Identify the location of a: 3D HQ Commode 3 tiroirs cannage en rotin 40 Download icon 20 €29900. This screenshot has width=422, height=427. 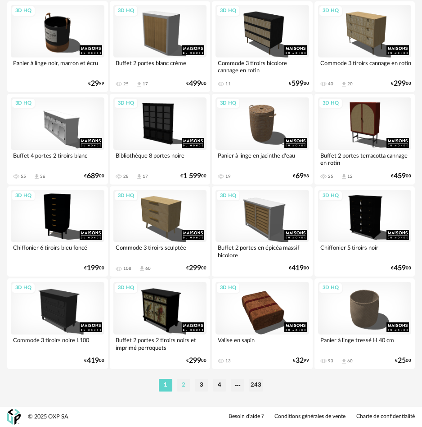
(364, 47).